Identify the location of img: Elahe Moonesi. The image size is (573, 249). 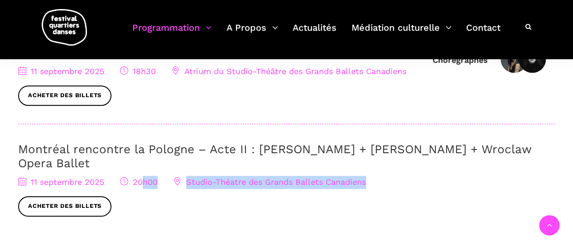
(532, 59).